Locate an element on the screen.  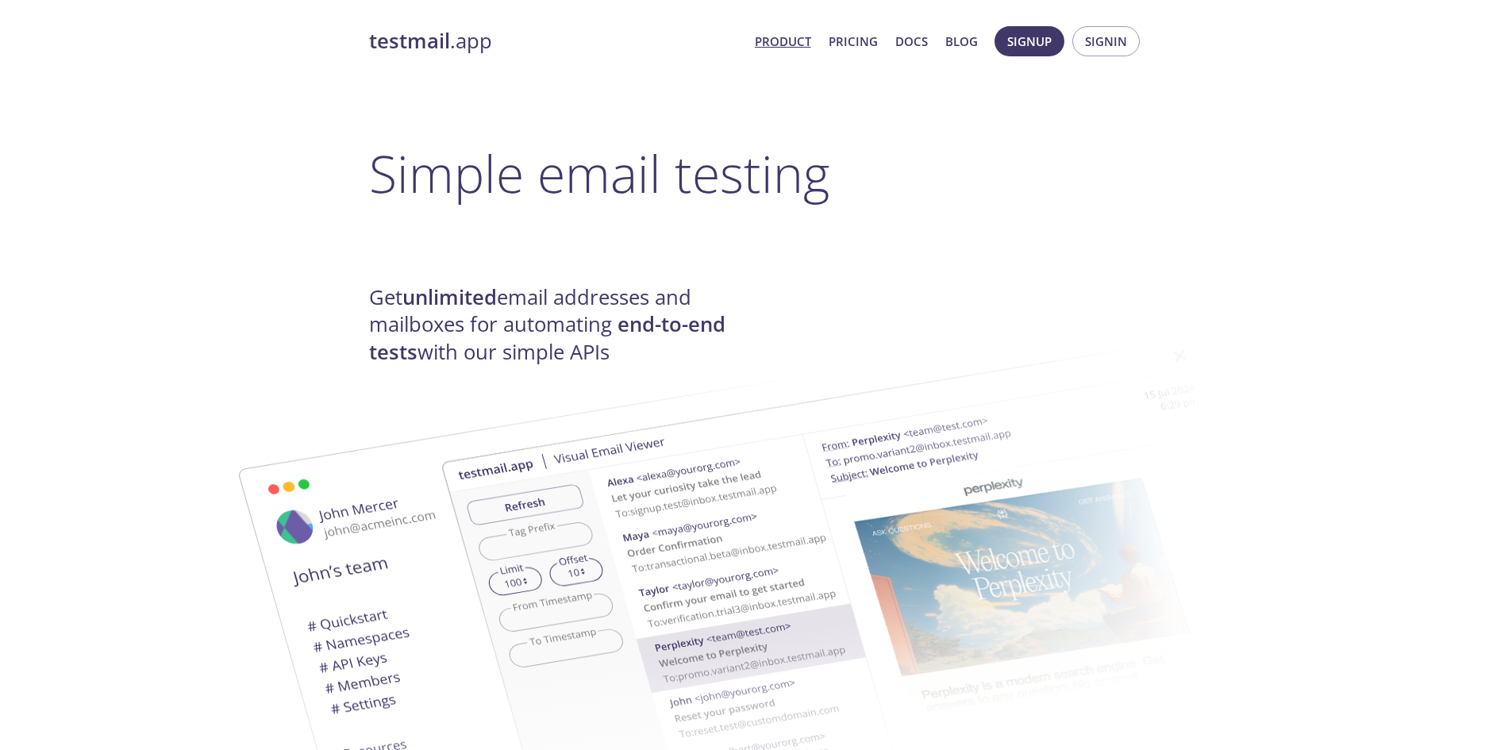
h1: Simple email testing is located at coordinates (756, 173).